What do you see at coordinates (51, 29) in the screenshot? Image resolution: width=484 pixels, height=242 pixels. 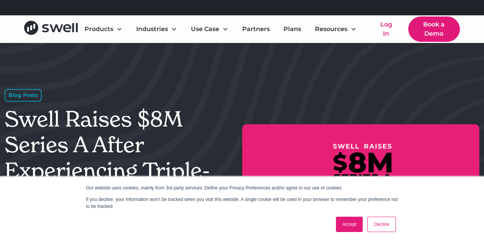 I see `a: home` at bounding box center [51, 29].